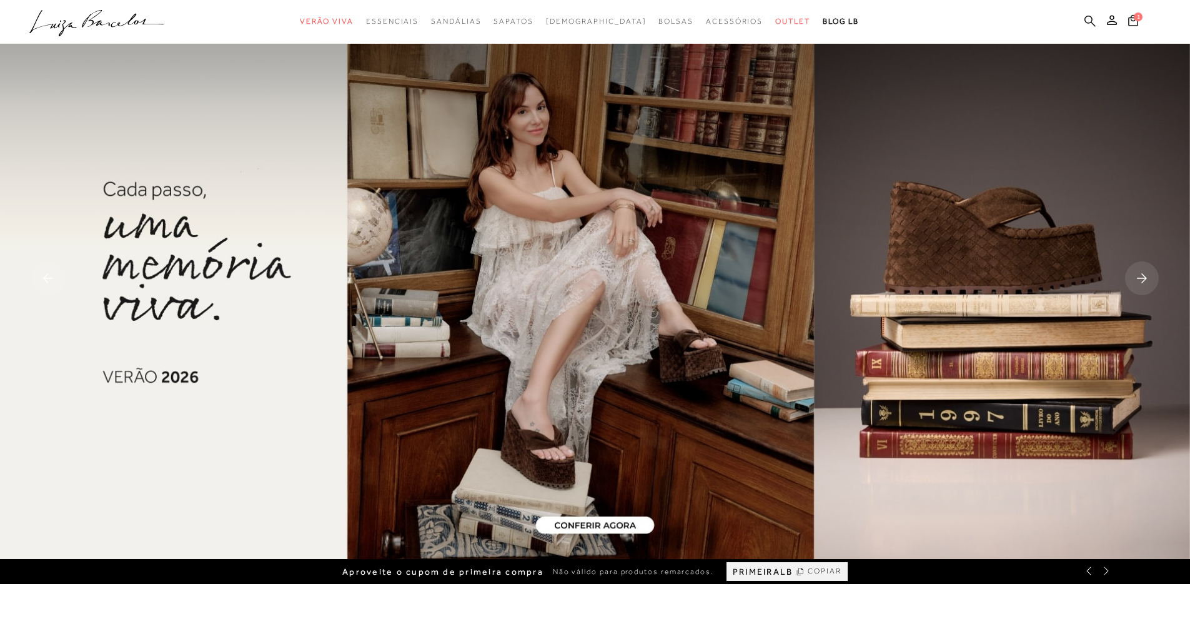  What do you see at coordinates (513, 21) in the screenshot?
I see `span: Sapatos` at bounding box center [513, 21].